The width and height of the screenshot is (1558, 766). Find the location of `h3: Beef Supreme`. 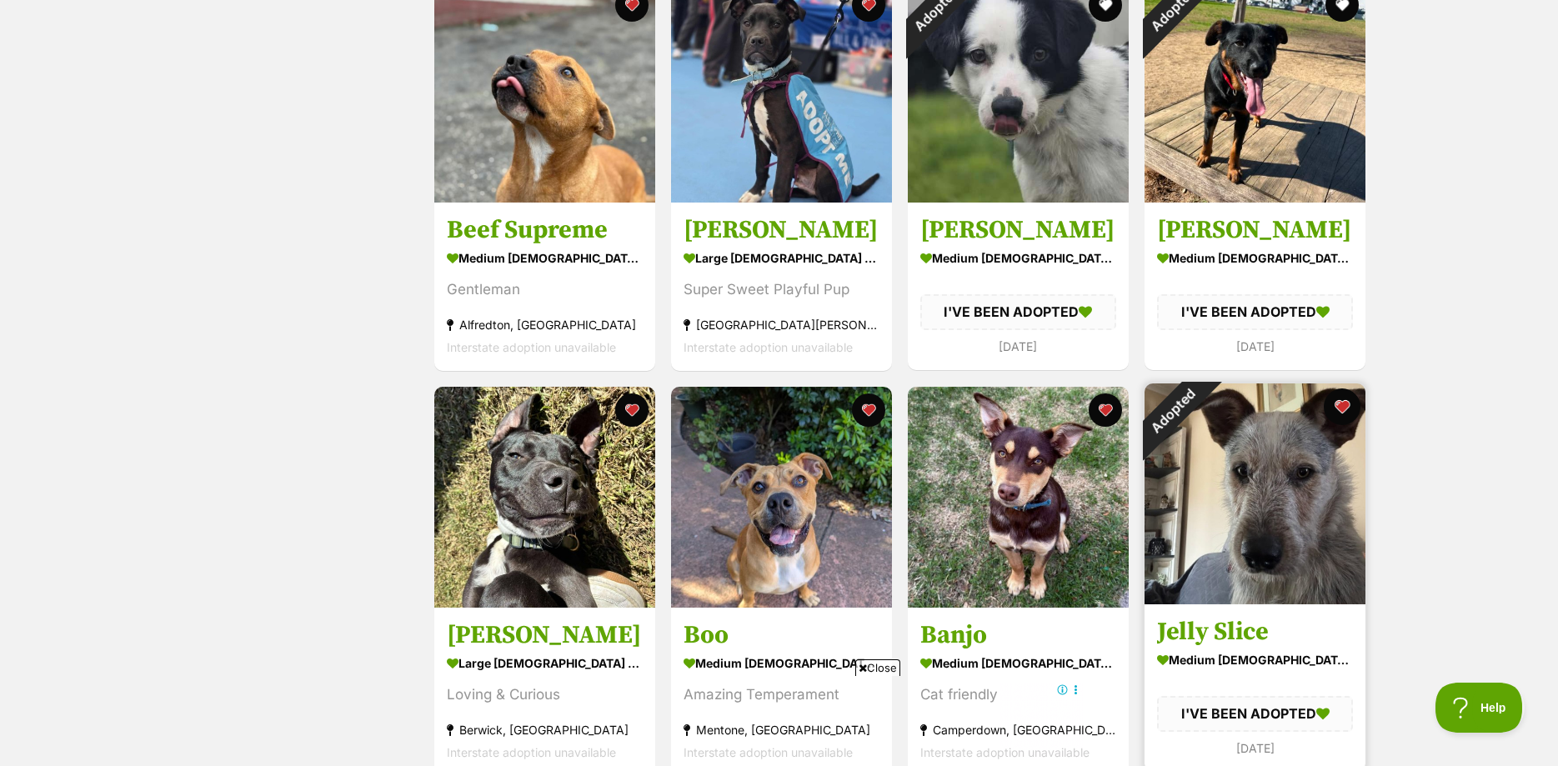

h3: Beef Supreme is located at coordinates (544, 230).